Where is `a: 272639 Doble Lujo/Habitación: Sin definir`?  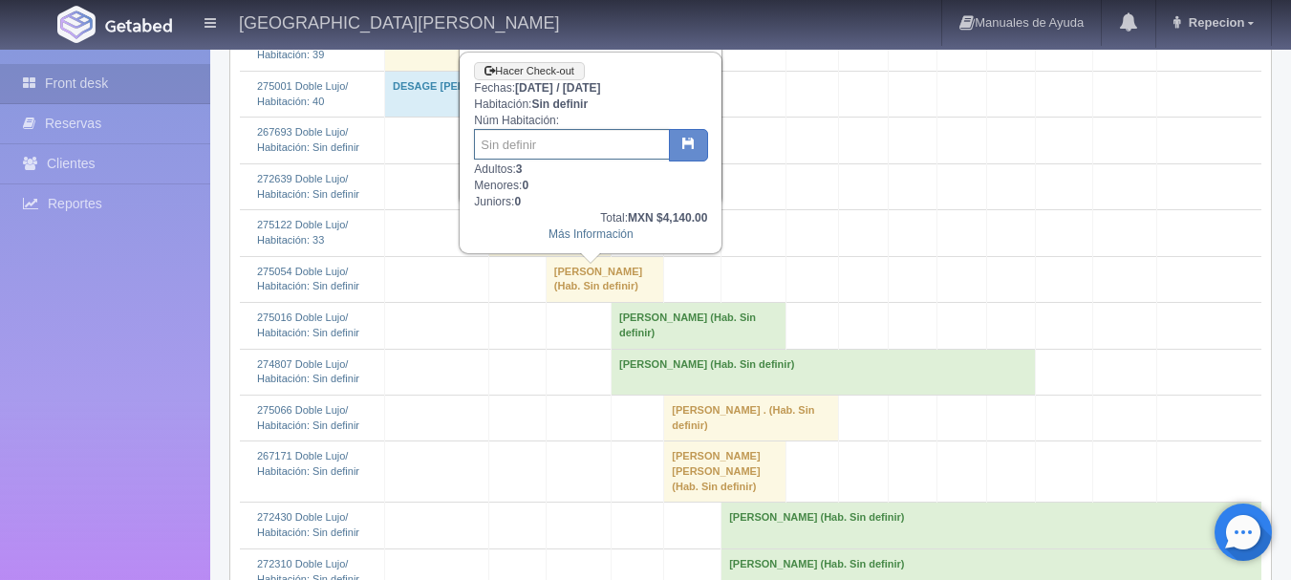
a: 272639 Doble Lujo/Habitación: Sin definir is located at coordinates (308, 186).